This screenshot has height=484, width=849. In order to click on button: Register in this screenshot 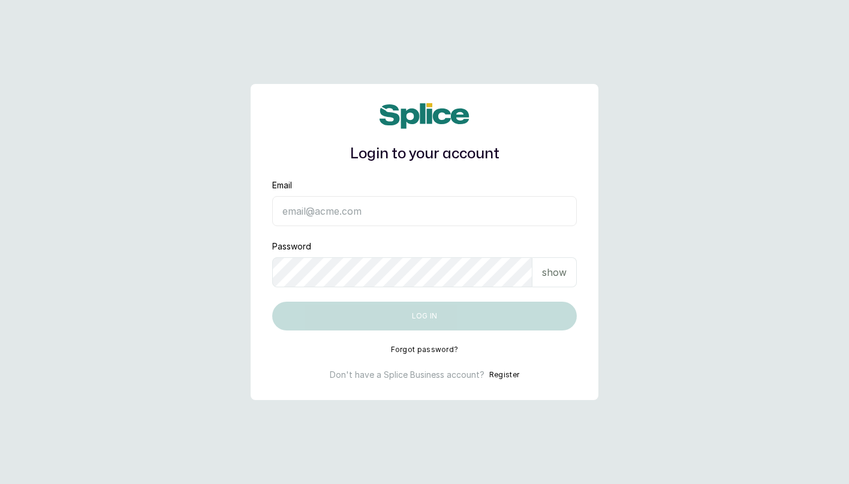, I will do `click(504, 375)`.